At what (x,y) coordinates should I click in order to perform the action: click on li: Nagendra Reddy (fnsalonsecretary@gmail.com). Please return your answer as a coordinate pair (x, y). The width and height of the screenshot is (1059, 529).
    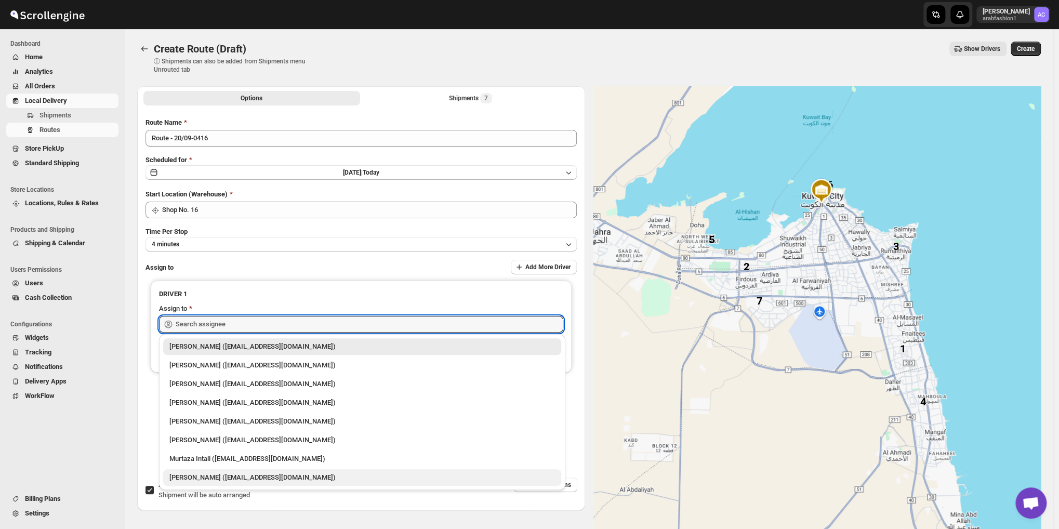
    Looking at the image, I should click on (362, 477).